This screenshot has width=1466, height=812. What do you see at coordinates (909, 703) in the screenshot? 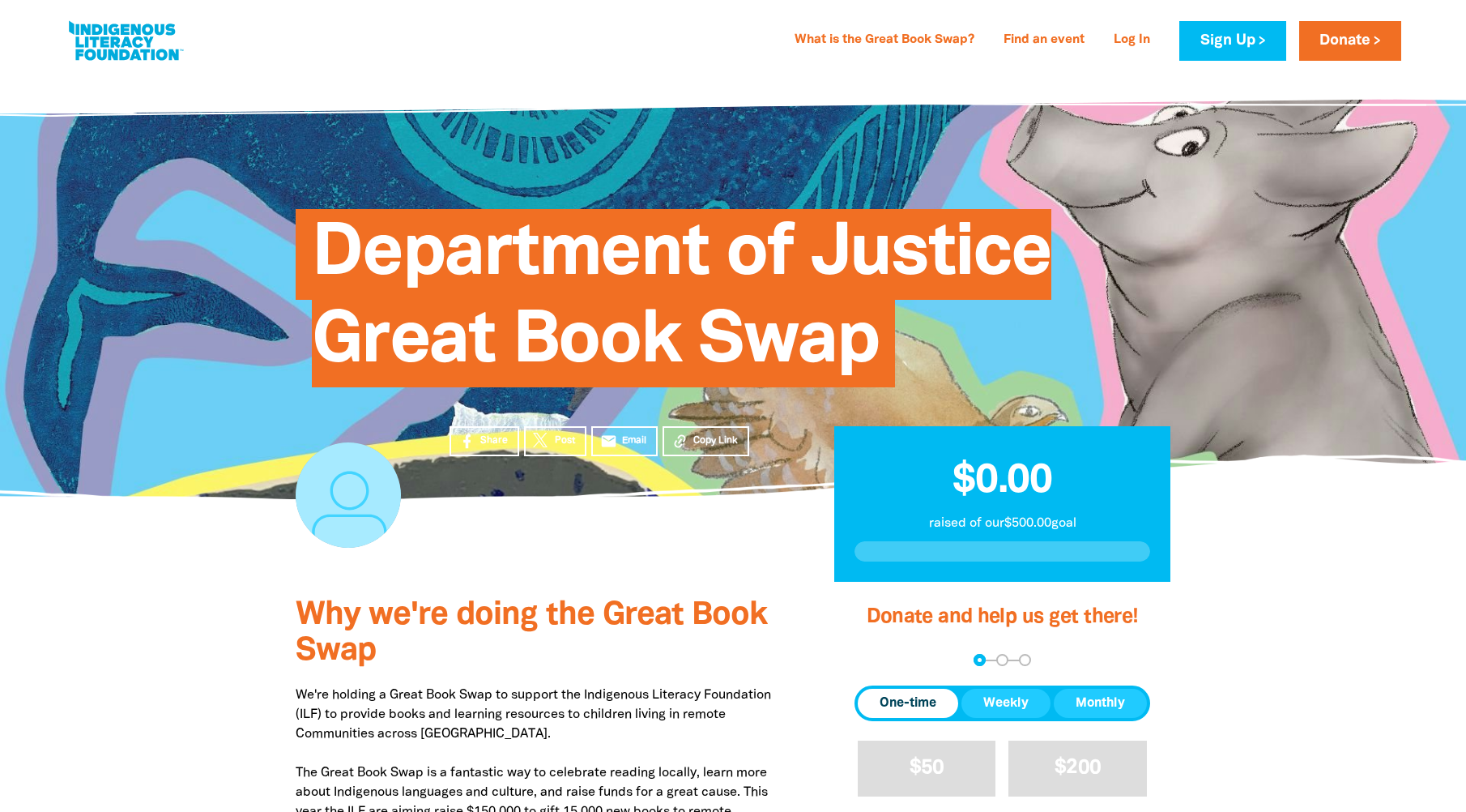
I see `button: One-time` at bounding box center [909, 703].